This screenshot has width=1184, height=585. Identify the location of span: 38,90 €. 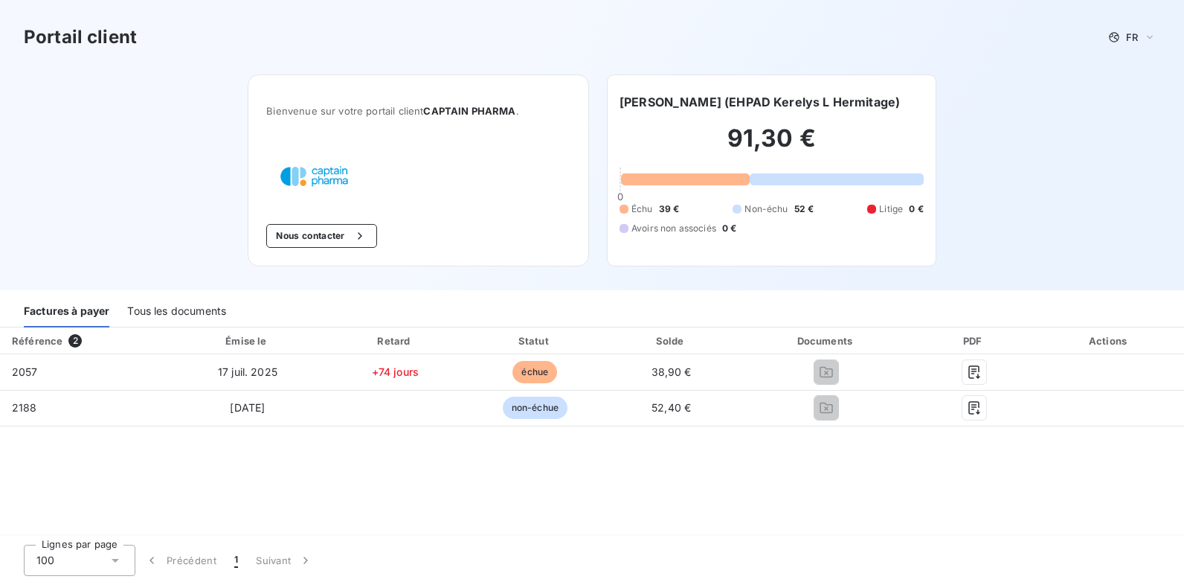
(672, 371).